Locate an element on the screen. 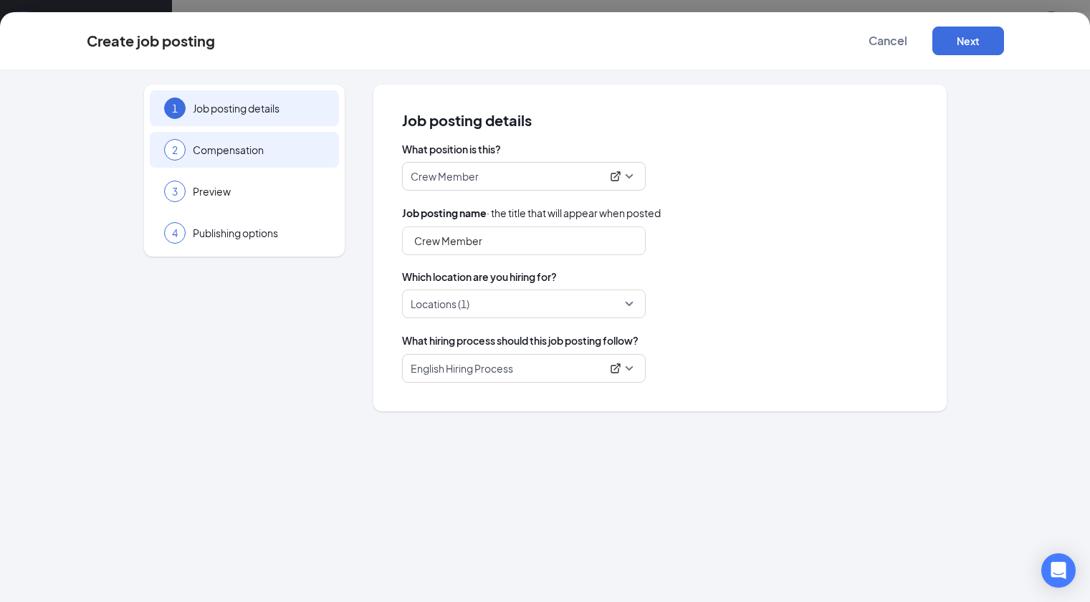 Image resolution: width=1090 pixels, height=602 pixels. span: What position is this? is located at coordinates (660, 149).